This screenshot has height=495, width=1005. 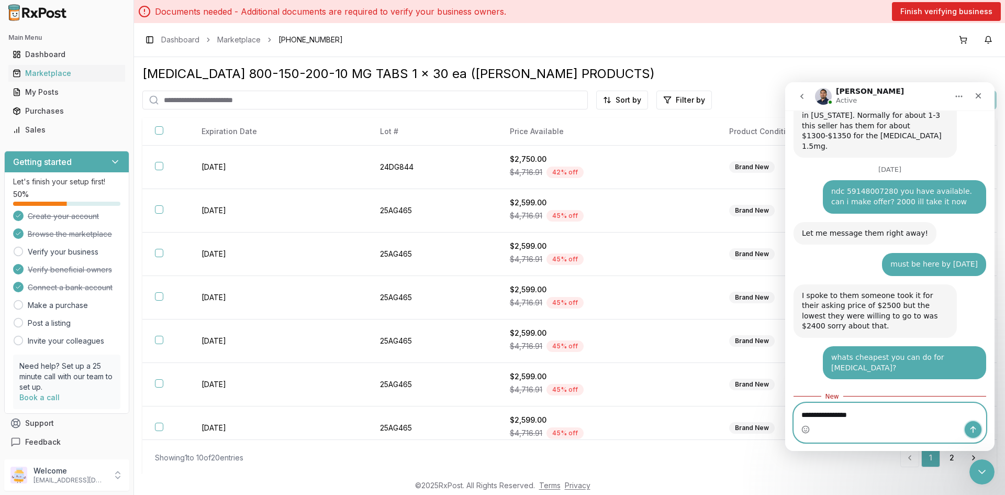 What do you see at coordinates (80, 151) in the screenshot?
I see `div: Let me message them right away!` at bounding box center [80, 151].